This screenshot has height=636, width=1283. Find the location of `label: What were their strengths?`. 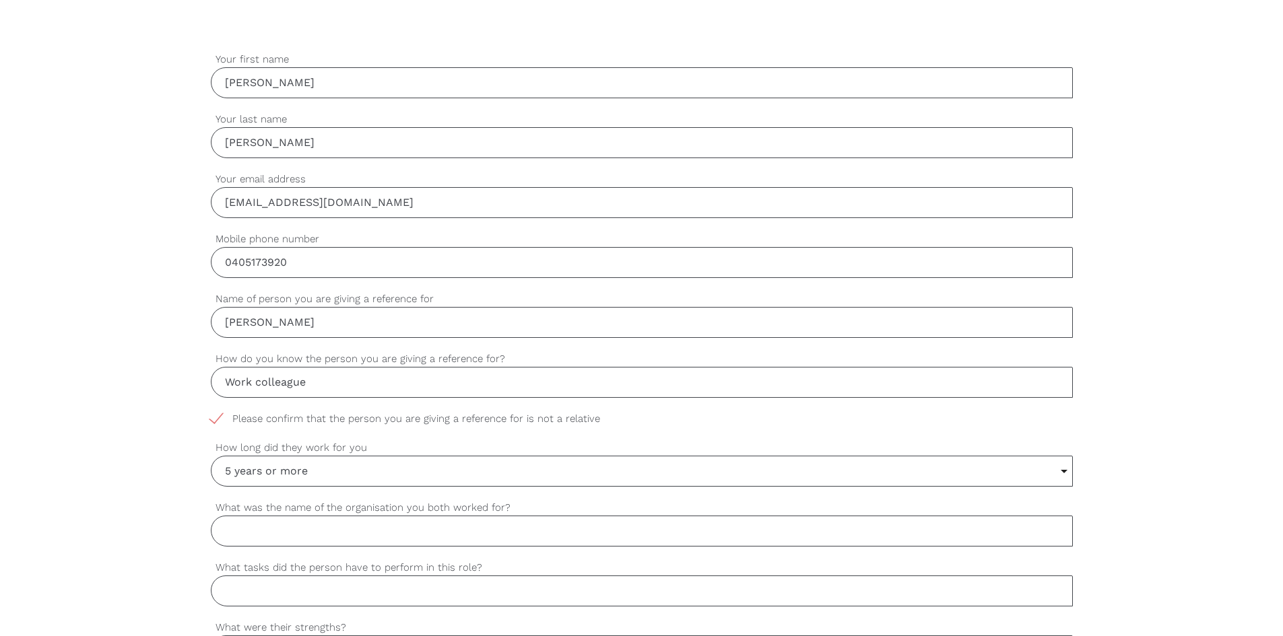

label: What were their strengths? is located at coordinates (642, 628).